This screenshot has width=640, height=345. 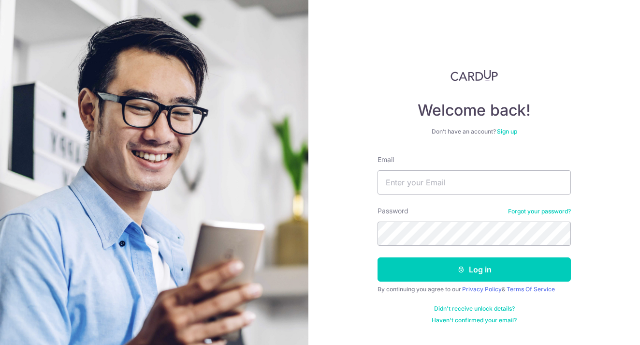 What do you see at coordinates (474, 132) in the screenshot?
I see `div: Don’t have an account?` at bounding box center [474, 132].